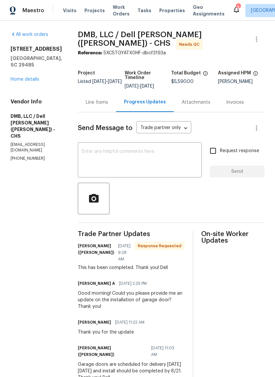 This screenshot has width=275, height=377. Describe the element at coordinates (90, 53) in the screenshot. I see `b: Reference:` at that location.